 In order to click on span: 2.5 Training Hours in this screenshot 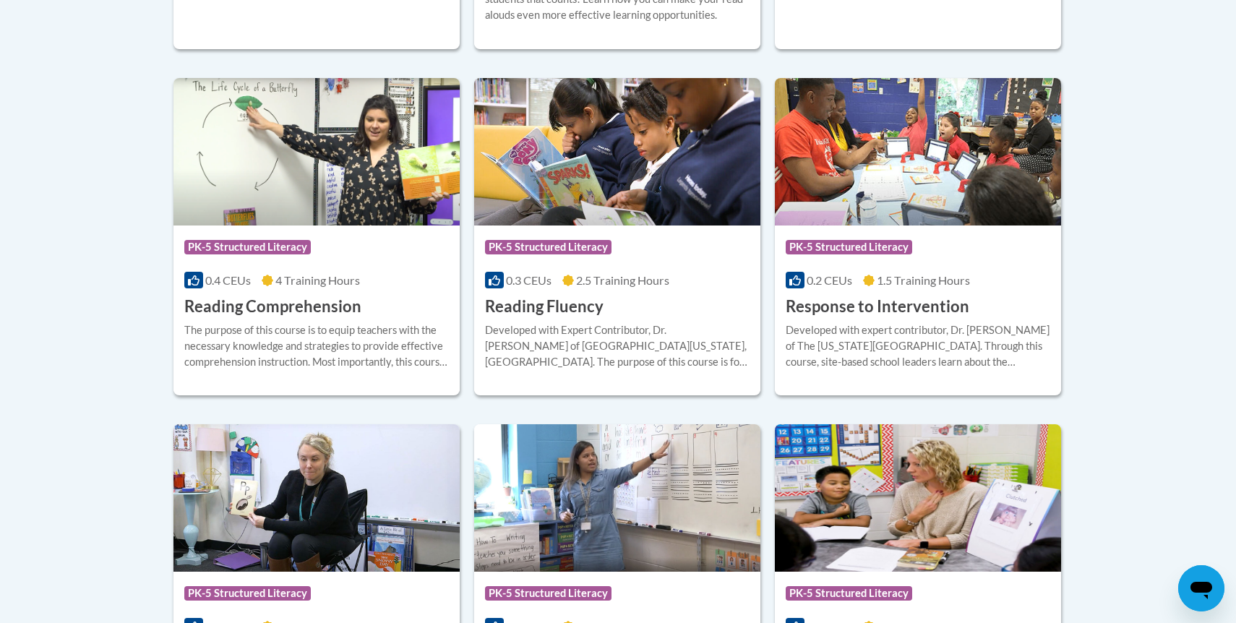, I will do `click(622, 280)`.